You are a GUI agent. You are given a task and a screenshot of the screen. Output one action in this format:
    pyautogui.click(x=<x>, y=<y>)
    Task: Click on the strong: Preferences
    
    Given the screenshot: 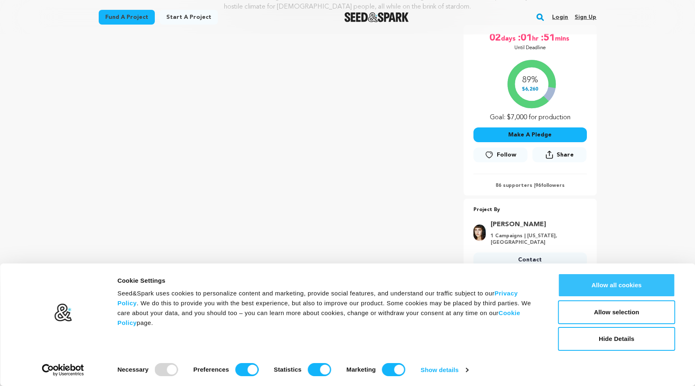 What is the action you would take?
    pyautogui.click(x=211, y=369)
    